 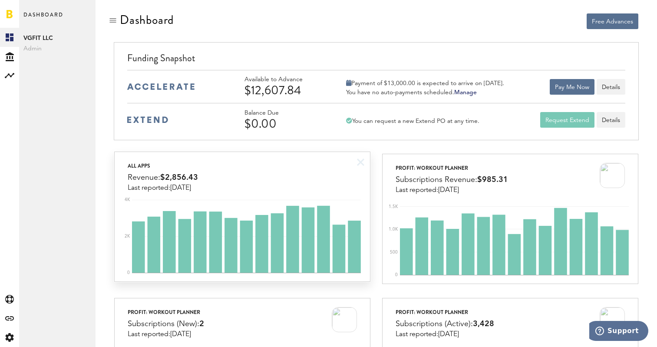 I want to click on img: accelerate-medium-blue-logo.svg, so click(x=161, y=86).